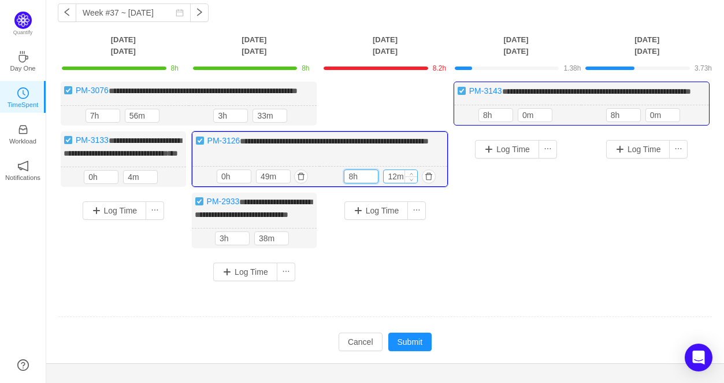 The image size is (724, 383). Describe the element at coordinates (23, 169) in the screenshot. I see `a: icon: notificationNotifications` at that location.